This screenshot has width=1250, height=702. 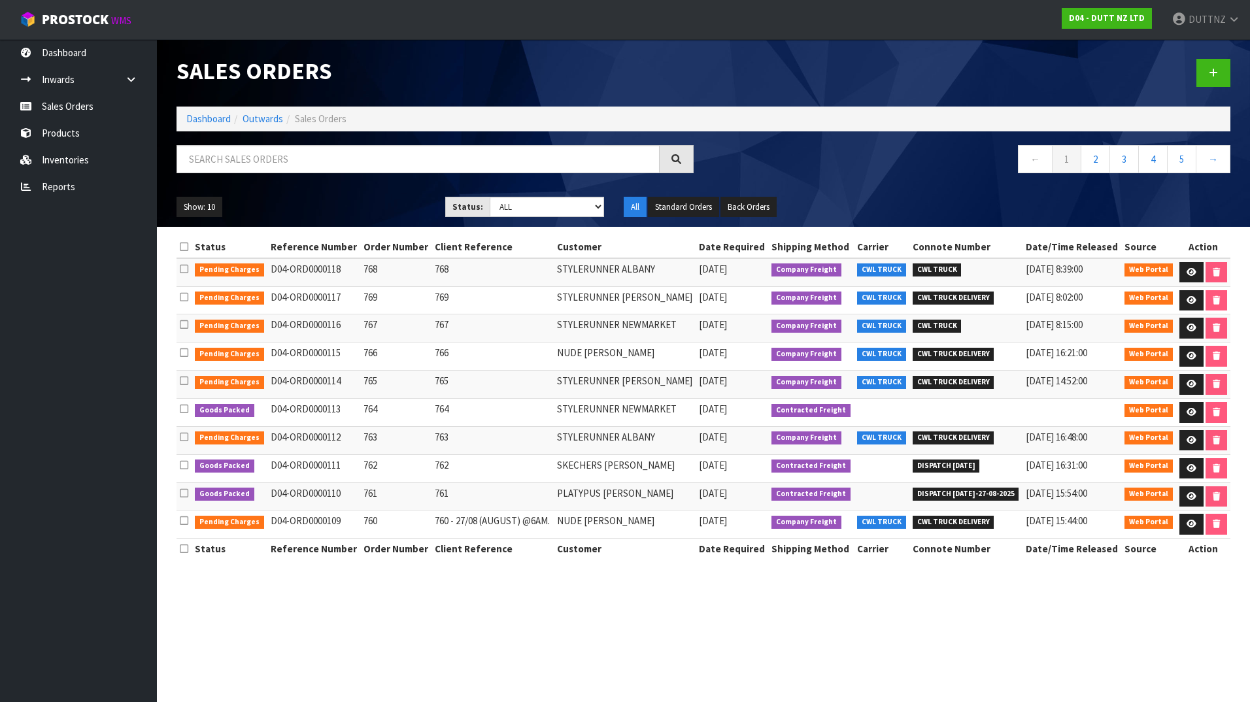 I want to click on td: 761, so click(x=492, y=496).